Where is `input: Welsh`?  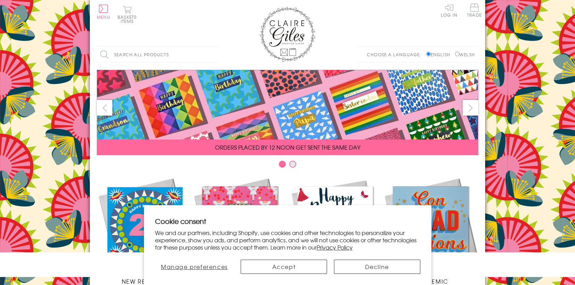
input: Welsh is located at coordinates (457, 54).